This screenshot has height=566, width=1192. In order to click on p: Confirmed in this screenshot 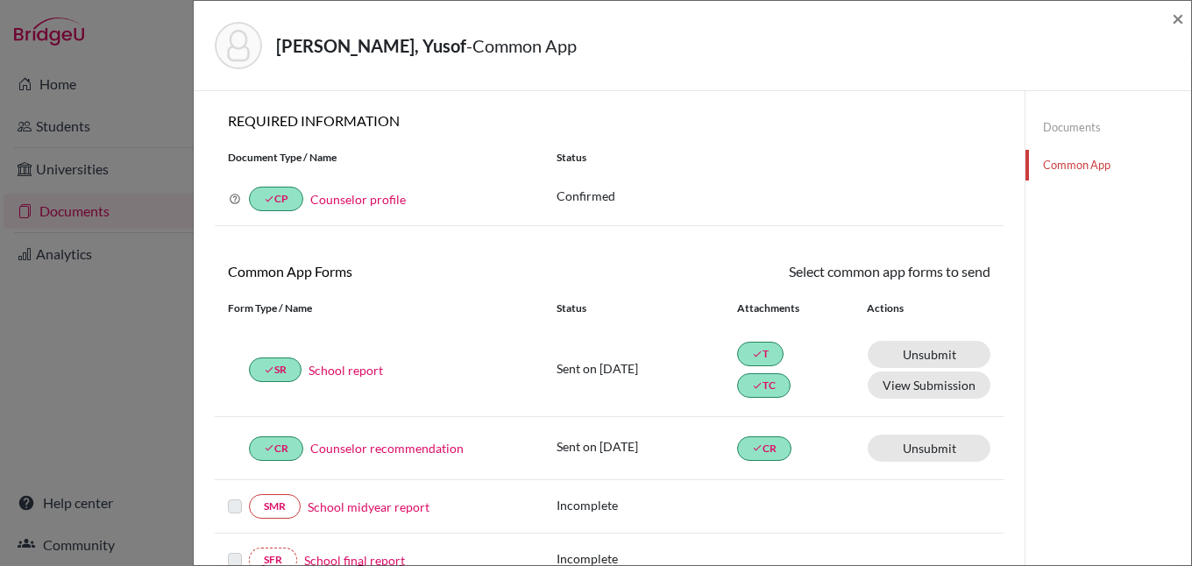, I will do `click(773, 196)`.